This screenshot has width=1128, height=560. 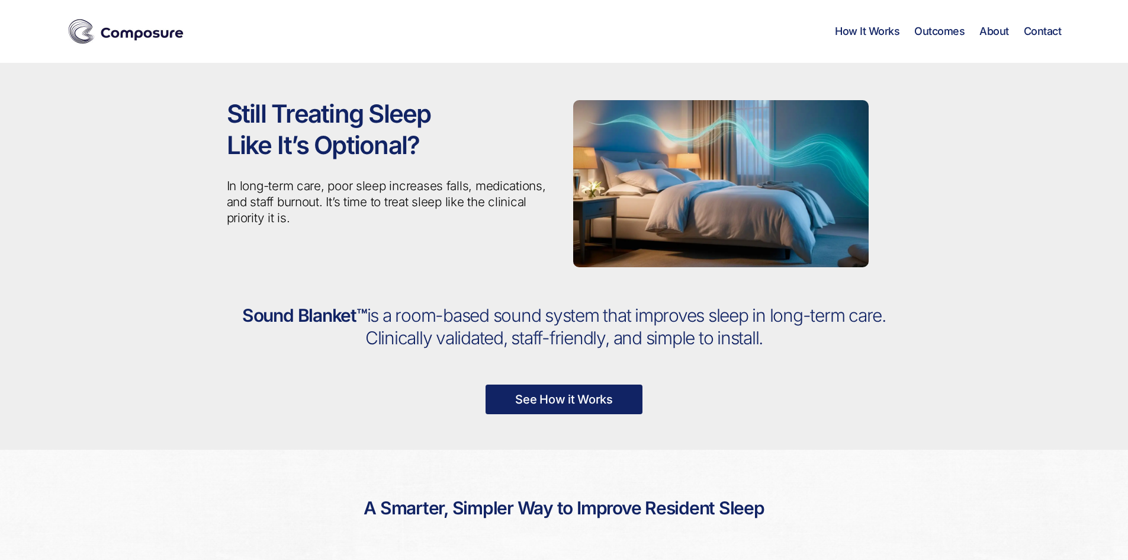 What do you see at coordinates (939, 31) in the screenshot?
I see `a: Outcomes` at bounding box center [939, 31].